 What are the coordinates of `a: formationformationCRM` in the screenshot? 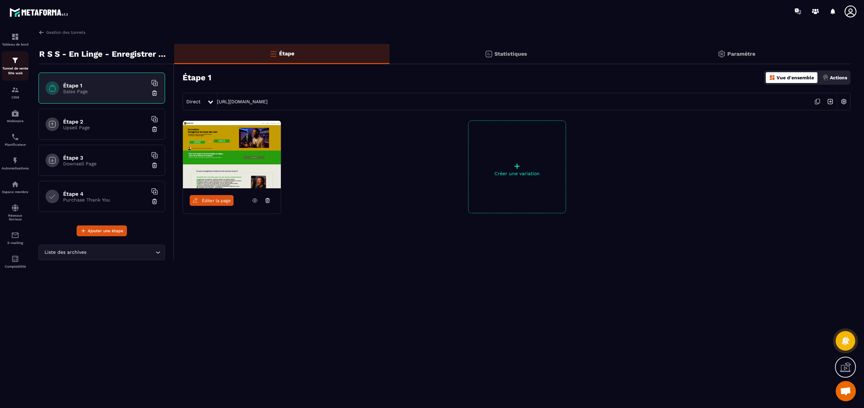 It's located at (15, 92).